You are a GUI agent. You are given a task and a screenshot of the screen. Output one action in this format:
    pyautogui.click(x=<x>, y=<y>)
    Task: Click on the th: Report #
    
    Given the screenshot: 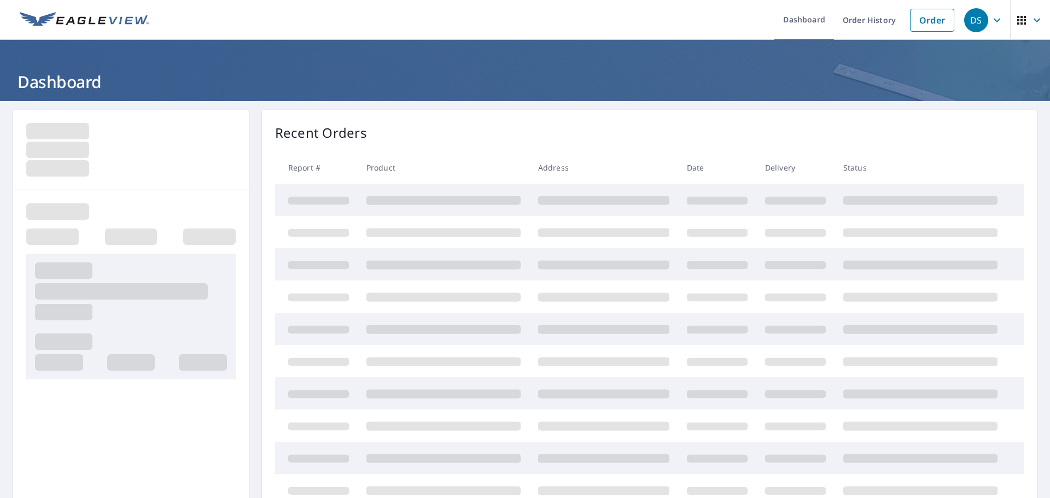 What is the action you would take?
    pyautogui.click(x=316, y=167)
    